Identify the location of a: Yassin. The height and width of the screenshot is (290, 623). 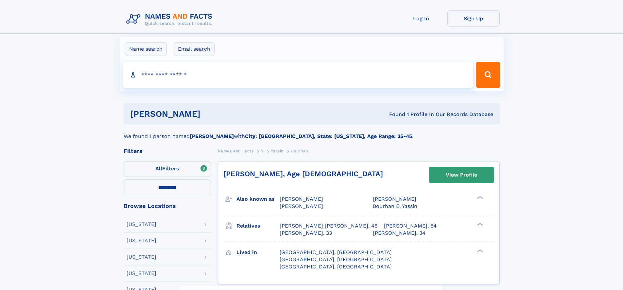
(277, 151).